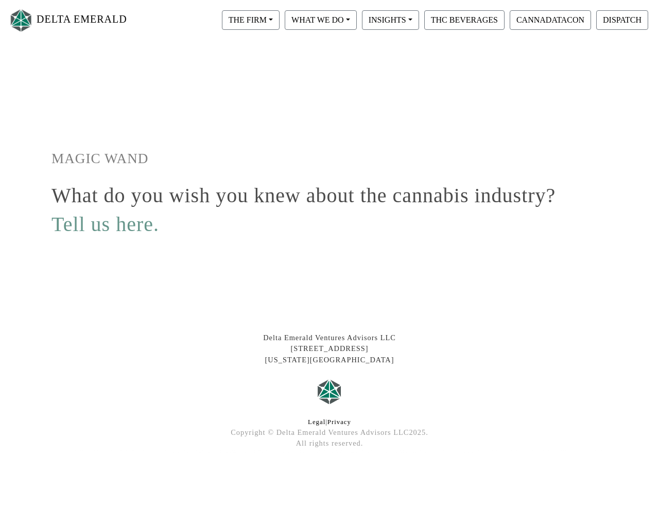 The width and height of the screenshot is (659, 527). Describe the element at coordinates (329, 444) in the screenshot. I see `div: All rights reserved.` at that location.